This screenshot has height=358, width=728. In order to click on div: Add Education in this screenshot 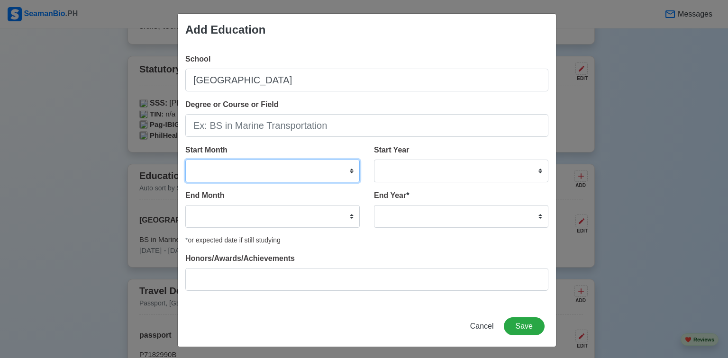, I will do `click(225, 30)`.